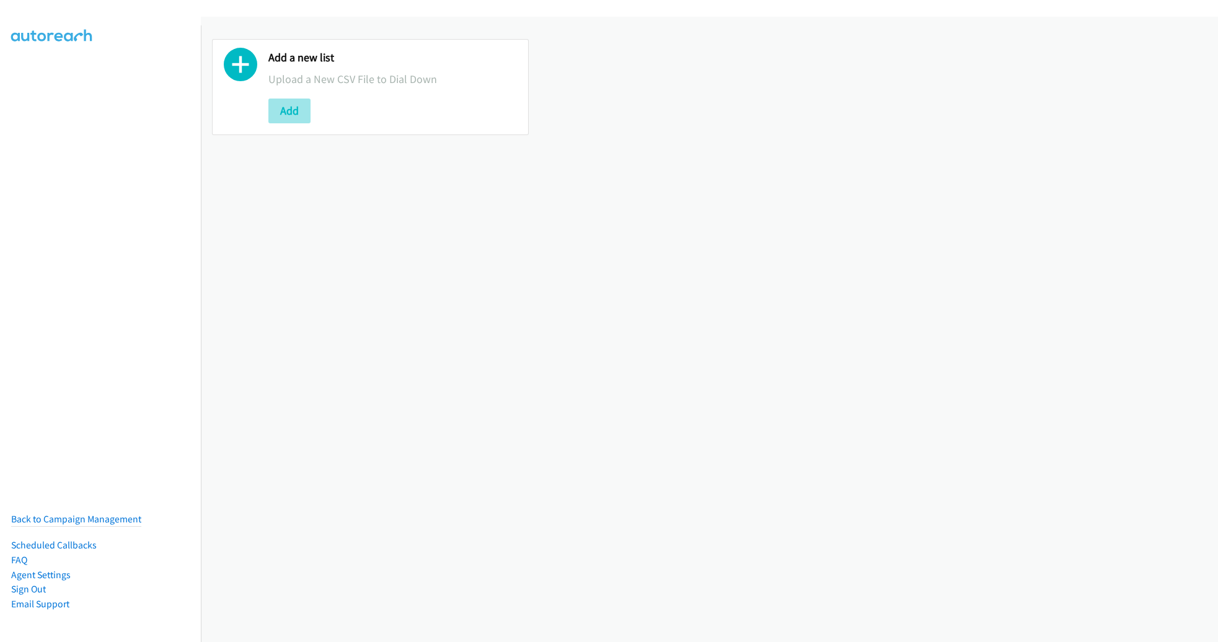 This screenshot has height=642, width=1218. Describe the element at coordinates (54, 545) in the screenshot. I see `a: Scheduled Callbacks` at that location.